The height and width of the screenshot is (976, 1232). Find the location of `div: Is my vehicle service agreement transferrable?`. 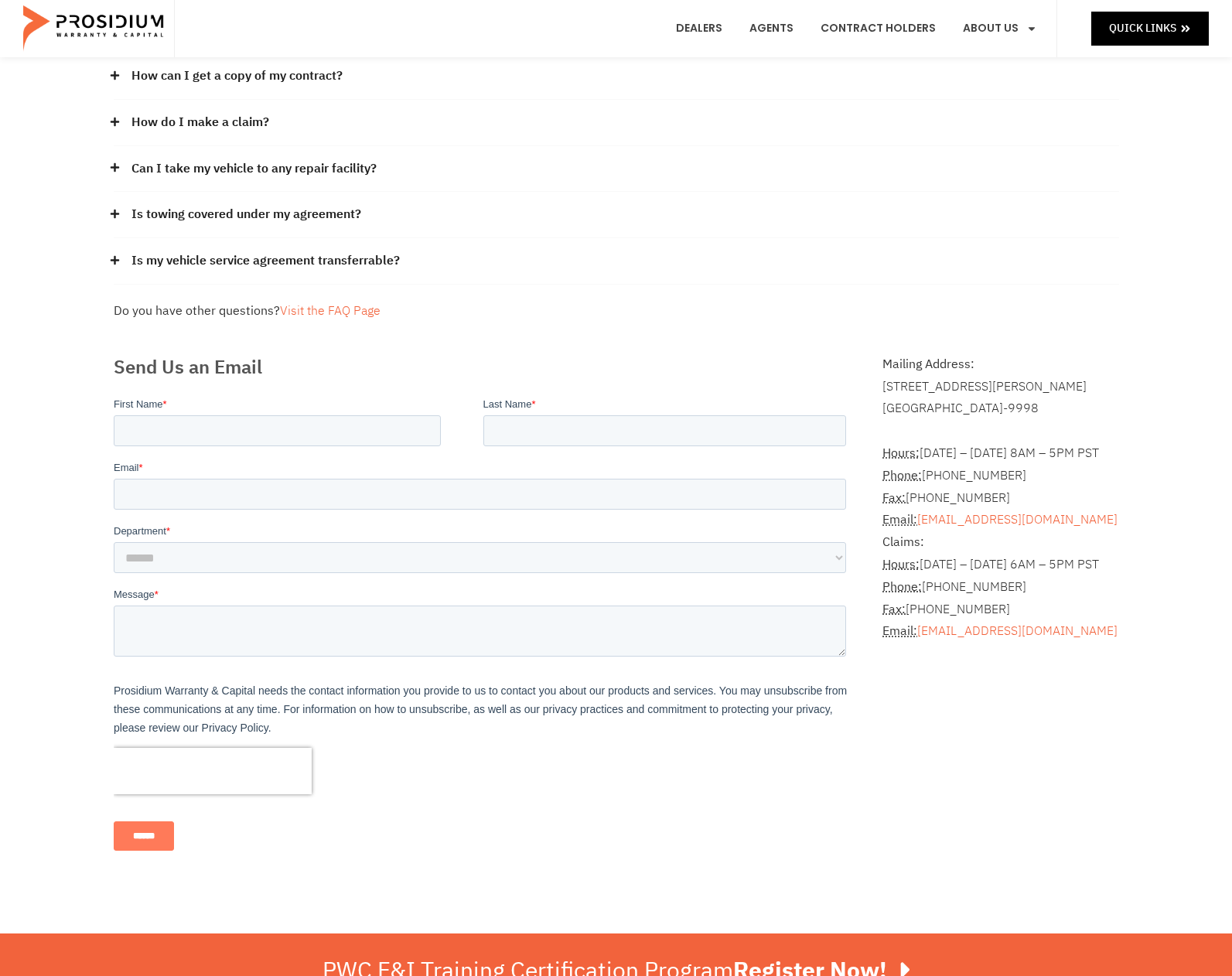

div: Is my vehicle service agreement transferrable? is located at coordinates (616, 261).